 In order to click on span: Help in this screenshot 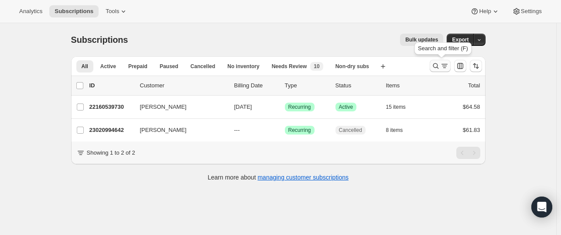, I will do `click(484, 11)`.